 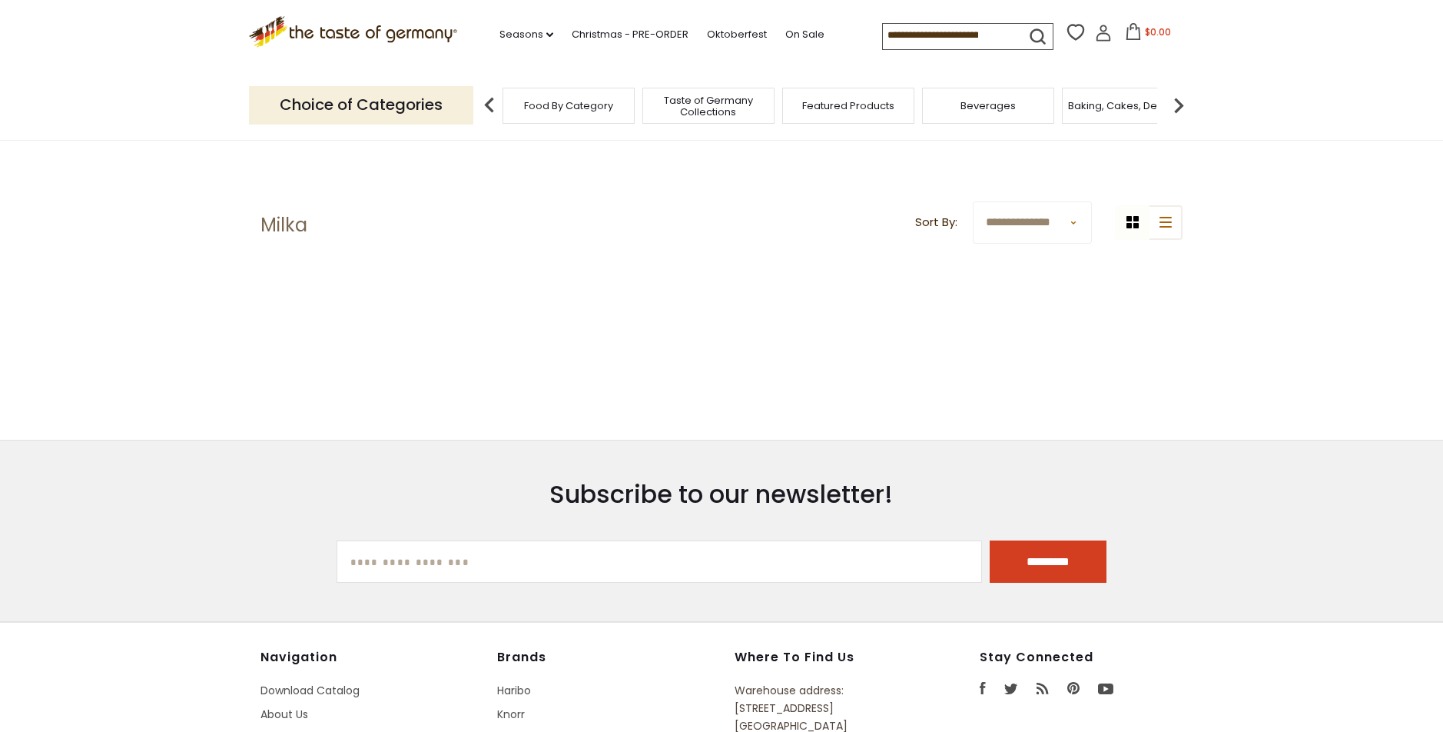 I want to click on a: Taste of Germany Collections, so click(x=709, y=106).